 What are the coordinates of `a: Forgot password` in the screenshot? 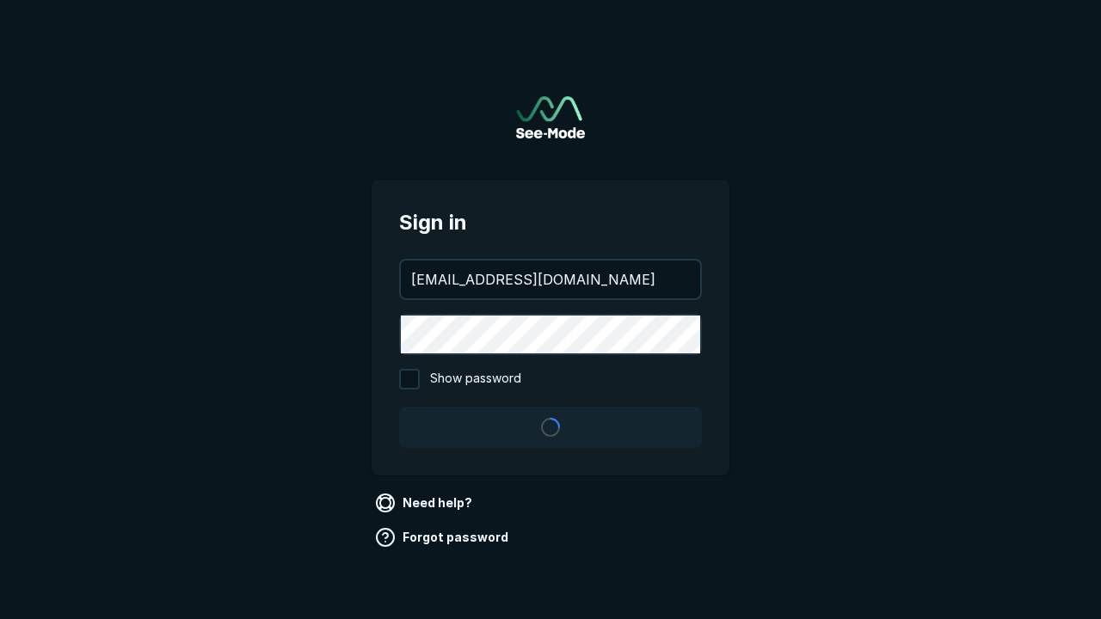 It's located at (443, 538).